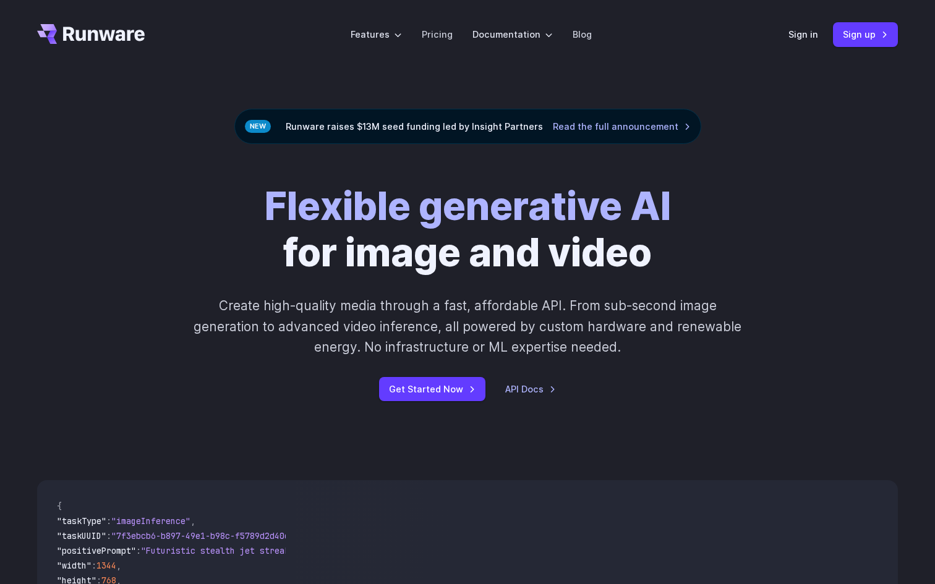 The width and height of the screenshot is (935, 584). What do you see at coordinates (82, 536) in the screenshot?
I see `span: "taskUUID"` at bounding box center [82, 536].